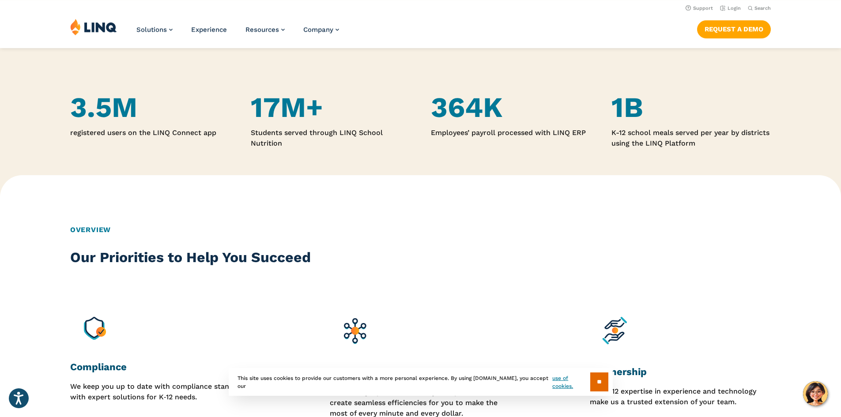 Image resolution: width=841 pixels, height=417 pixels. Describe the element at coordinates (209, 30) in the screenshot. I see `a: Experience` at that location.